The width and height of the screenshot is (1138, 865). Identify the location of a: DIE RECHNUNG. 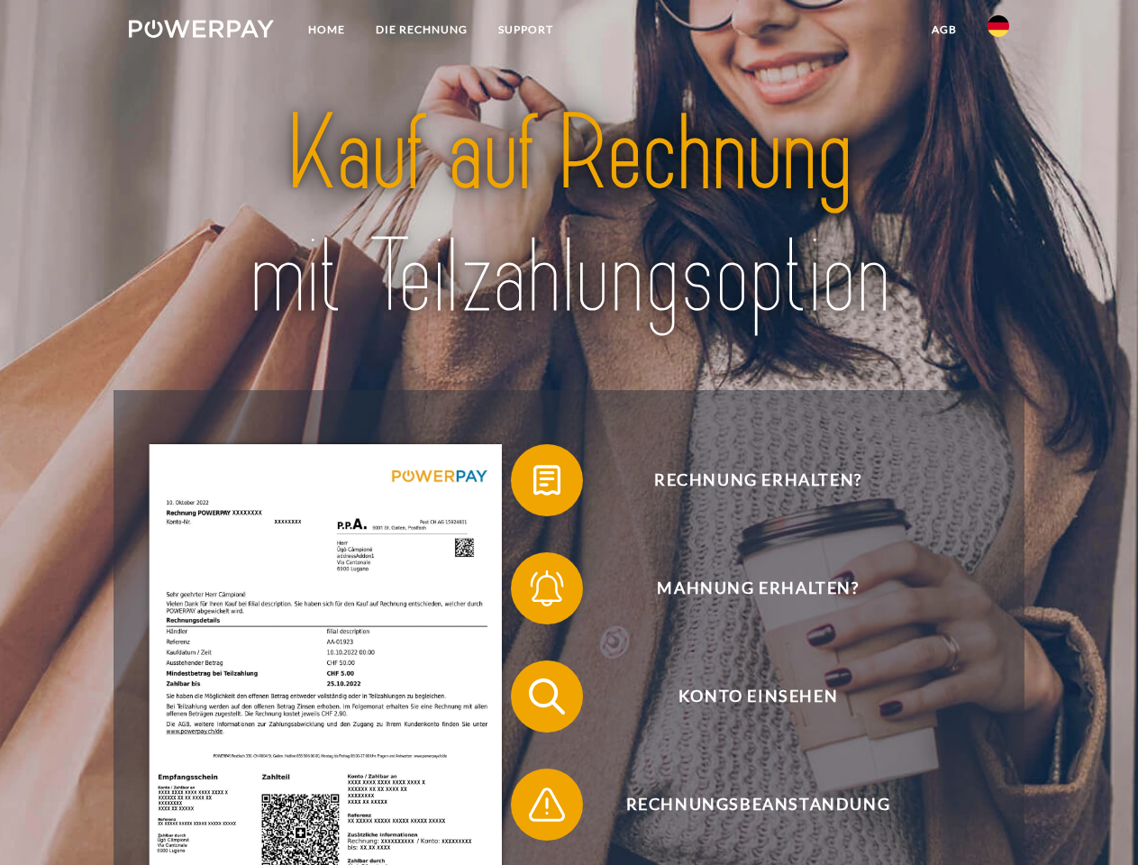
(422, 30).